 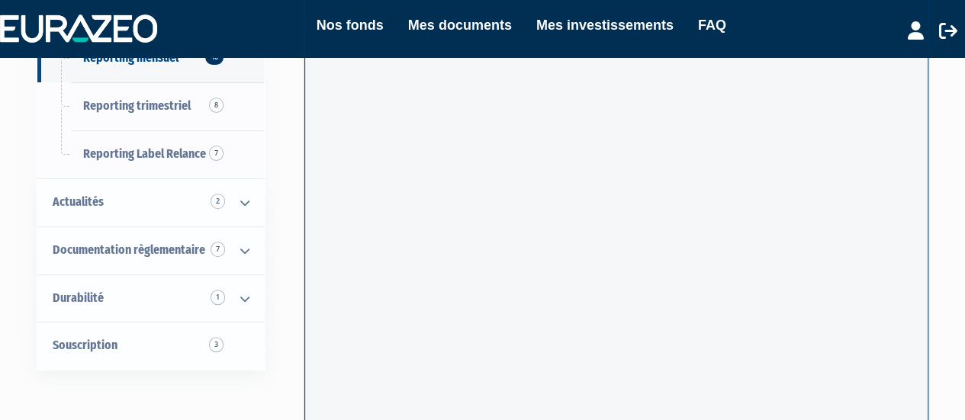 I want to click on span: Reporting trimestriel, so click(x=136, y=105).